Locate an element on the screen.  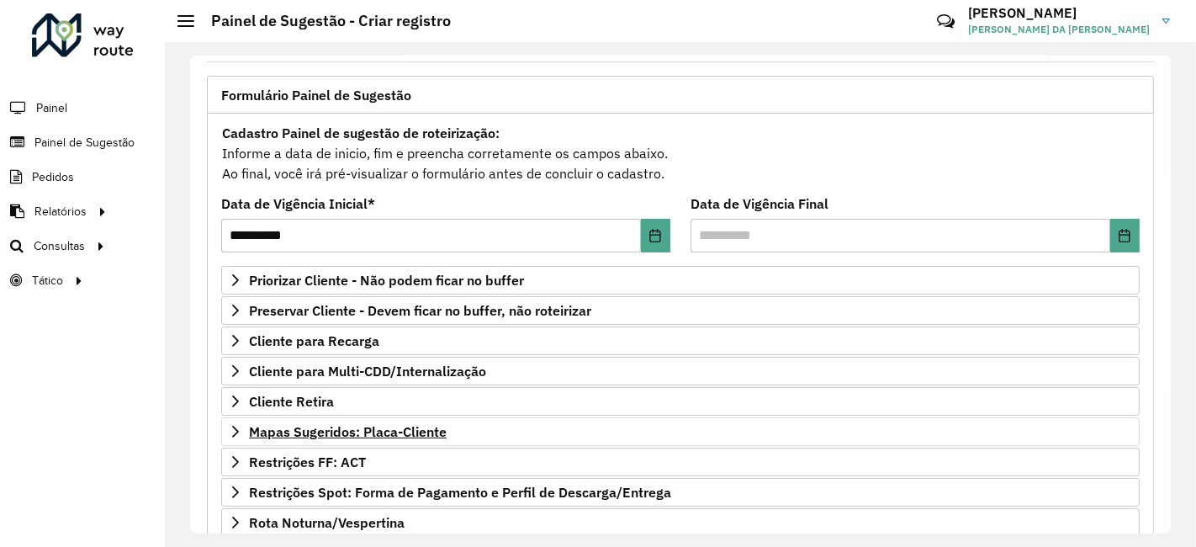
span: Consultas is located at coordinates (59, 246).